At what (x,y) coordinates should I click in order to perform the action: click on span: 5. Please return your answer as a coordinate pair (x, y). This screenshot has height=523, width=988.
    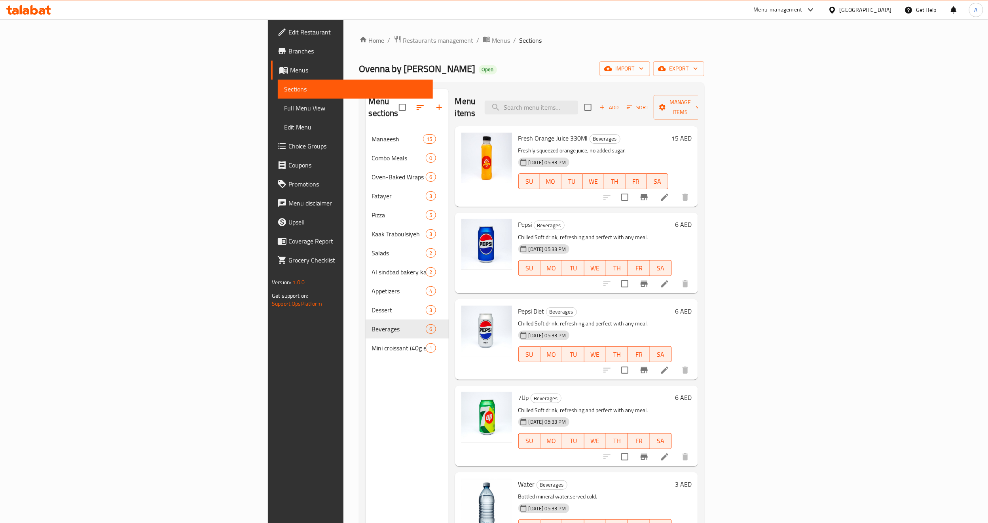
    Looking at the image, I should click on (431, 215).